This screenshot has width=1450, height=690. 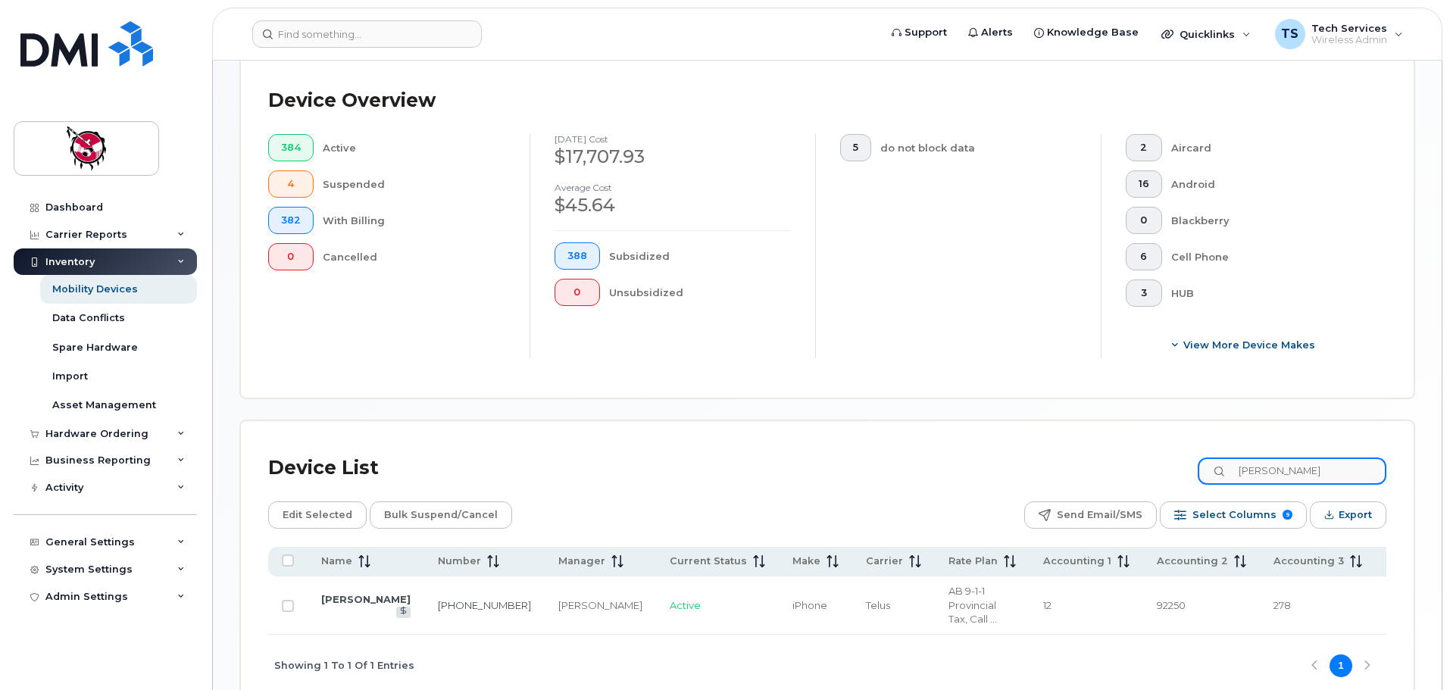 What do you see at coordinates (414, 184) in the screenshot?
I see `div: Suspended` at bounding box center [414, 184].